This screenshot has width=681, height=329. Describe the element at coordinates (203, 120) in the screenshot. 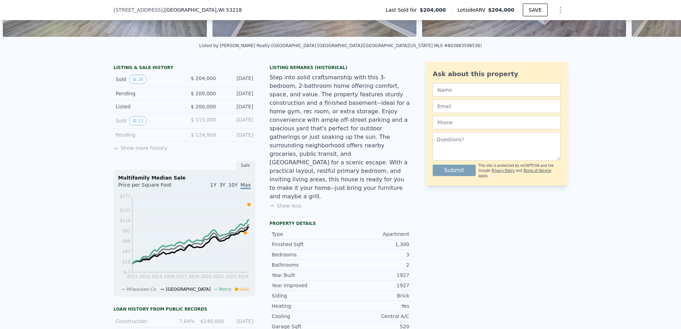

I see `span: $ 115,000` at that location.